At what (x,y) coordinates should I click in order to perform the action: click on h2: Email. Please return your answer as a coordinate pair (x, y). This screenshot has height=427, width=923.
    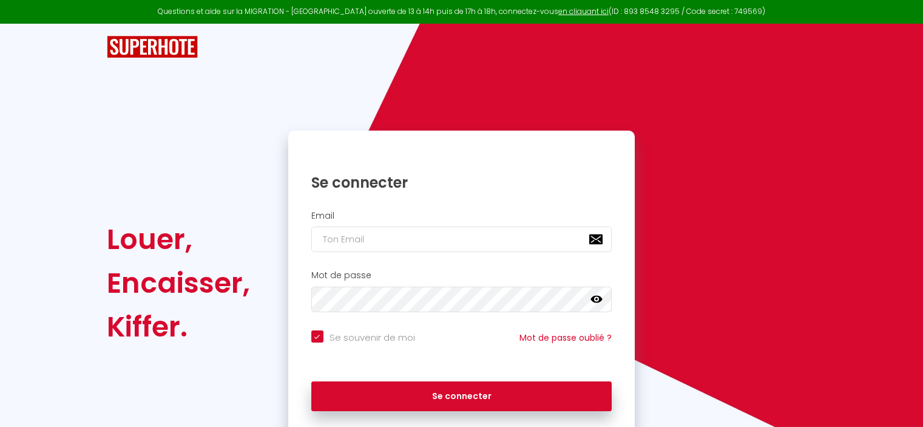
    Looking at the image, I should click on (462, 215).